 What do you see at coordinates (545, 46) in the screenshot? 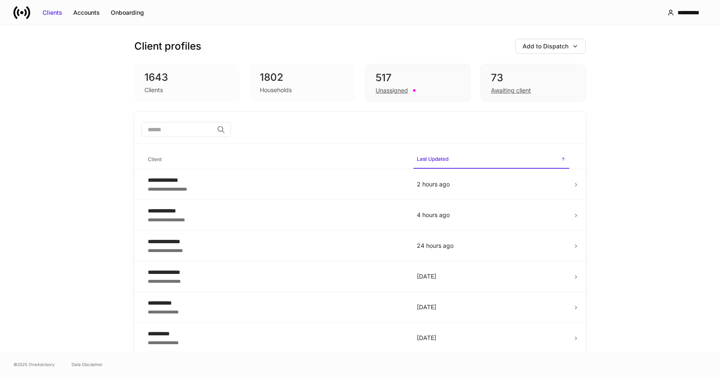
I see `div: Add to Dispatch` at bounding box center [545, 46].